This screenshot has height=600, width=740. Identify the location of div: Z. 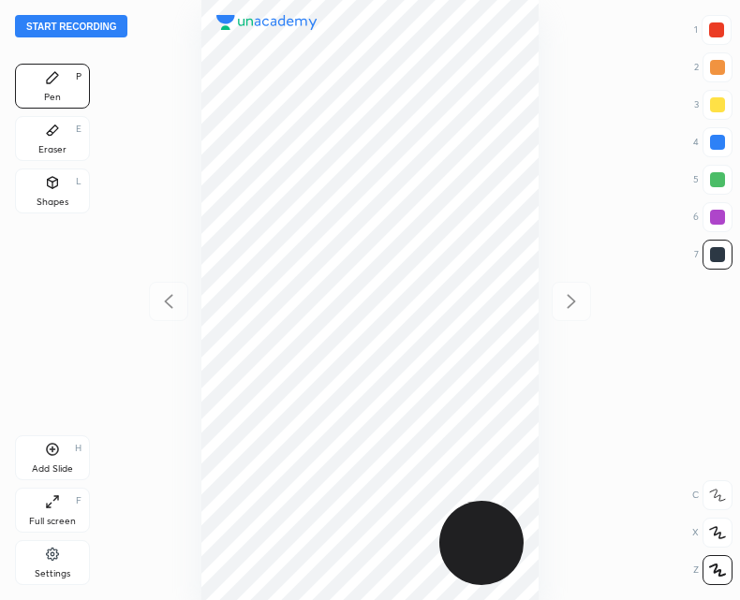
(712, 570).